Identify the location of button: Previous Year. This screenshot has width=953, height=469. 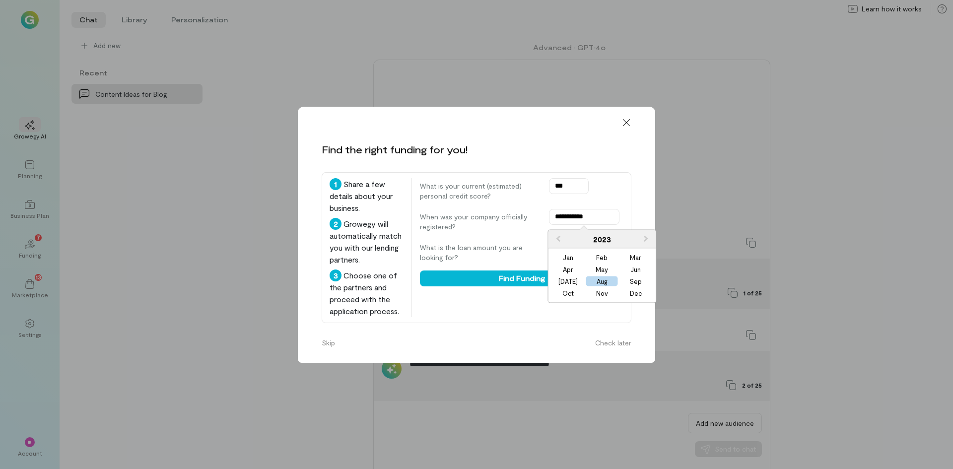
(557, 239).